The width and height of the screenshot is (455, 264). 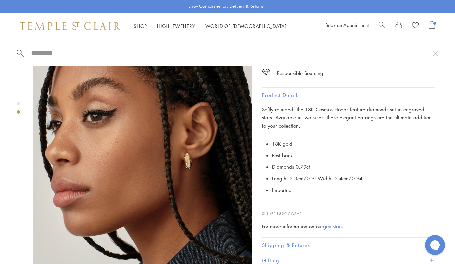 What do you see at coordinates (70, 26) in the screenshot?
I see `img: Temple St. Clair` at bounding box center [70, 26].